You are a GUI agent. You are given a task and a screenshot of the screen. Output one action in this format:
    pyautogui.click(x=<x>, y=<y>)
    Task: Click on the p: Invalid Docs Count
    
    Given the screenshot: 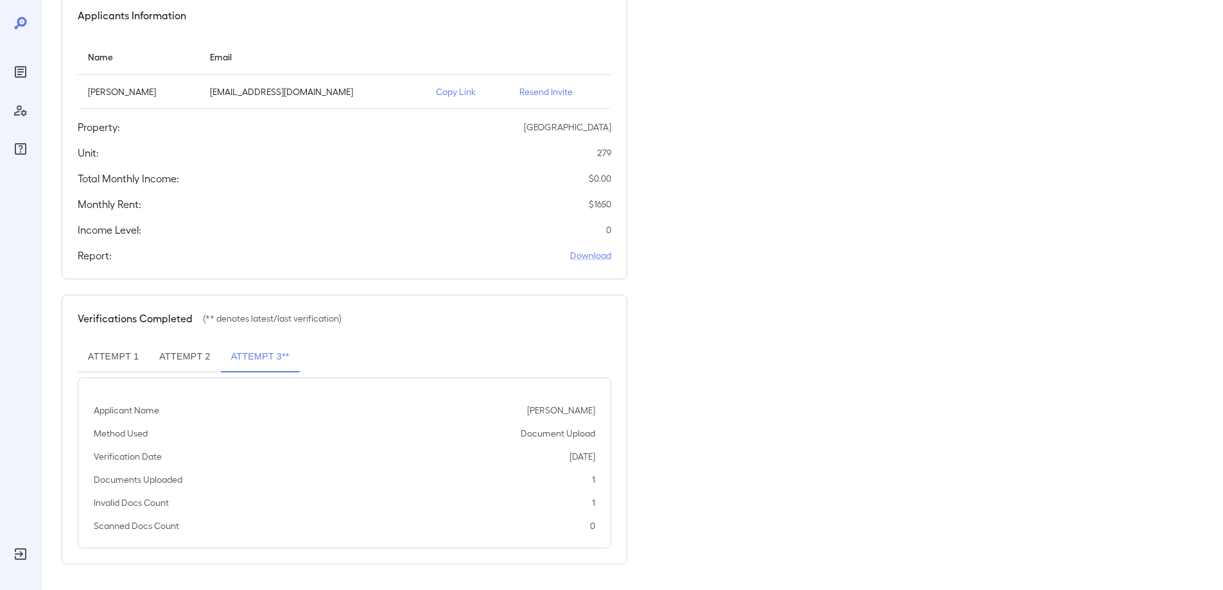 What is the action you would take?
    pyautogui.click(x=131, y=503)
    